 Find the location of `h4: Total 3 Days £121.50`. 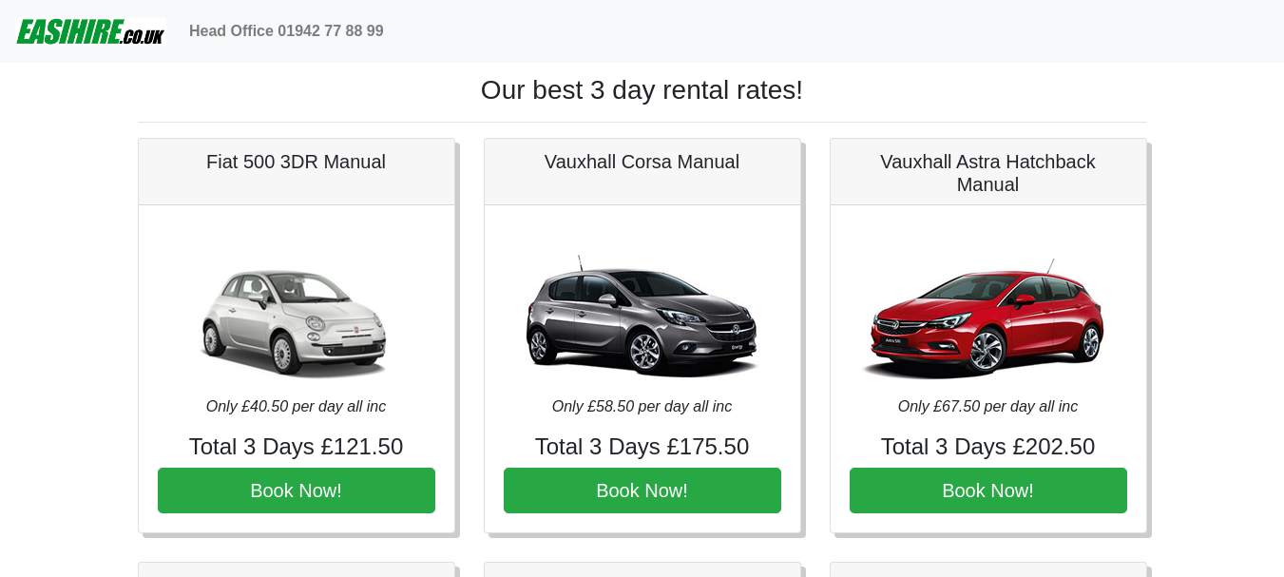

h4: Total 3 Days £121.50 is located at coordinates (297, 447).